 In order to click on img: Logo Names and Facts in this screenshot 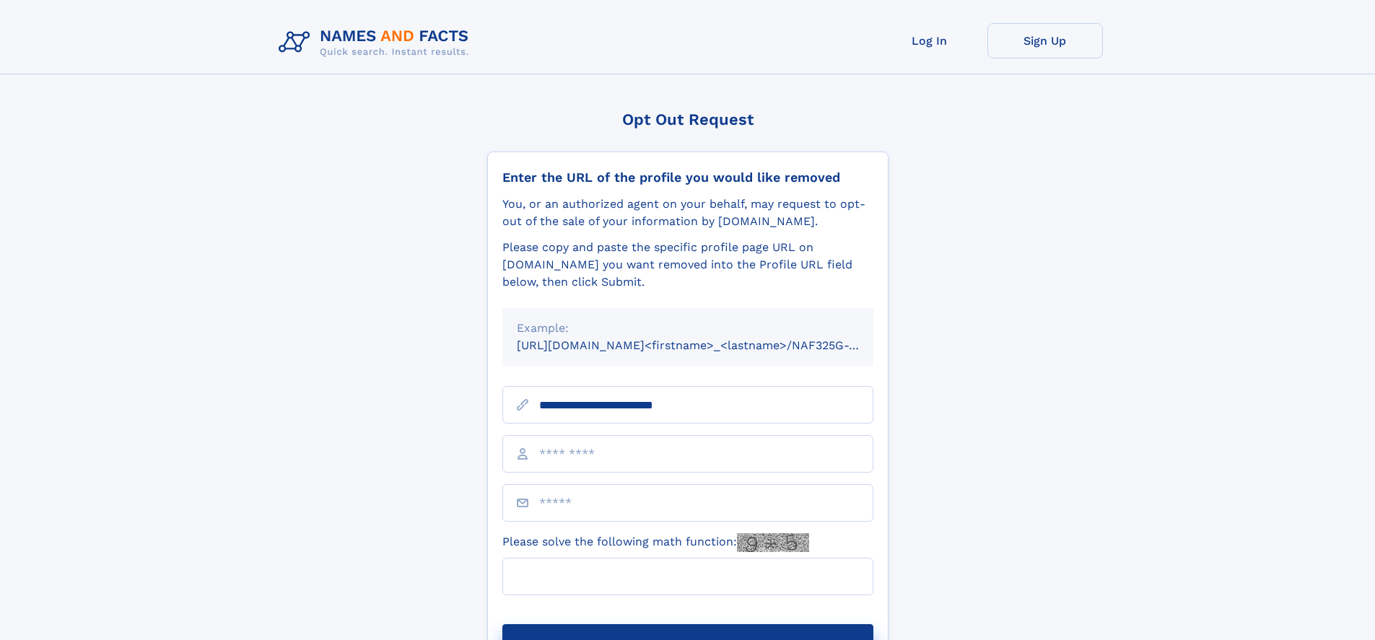, I will do `click(377, 43)`.